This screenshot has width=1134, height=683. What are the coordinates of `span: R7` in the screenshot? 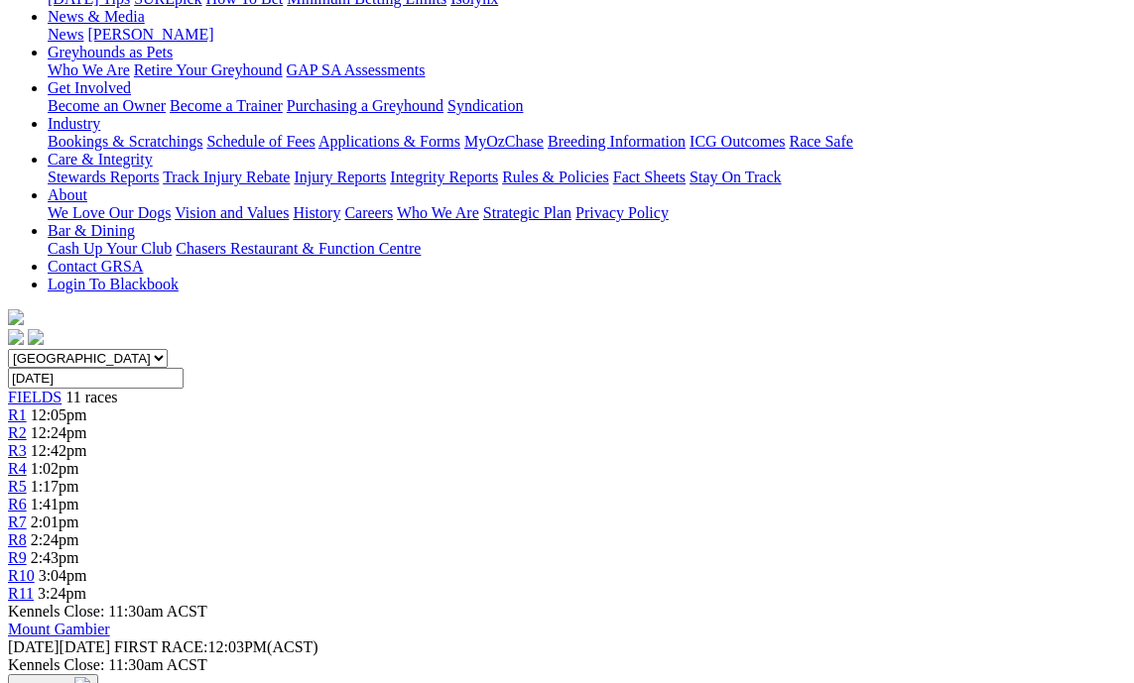 It's located at (17, 522).